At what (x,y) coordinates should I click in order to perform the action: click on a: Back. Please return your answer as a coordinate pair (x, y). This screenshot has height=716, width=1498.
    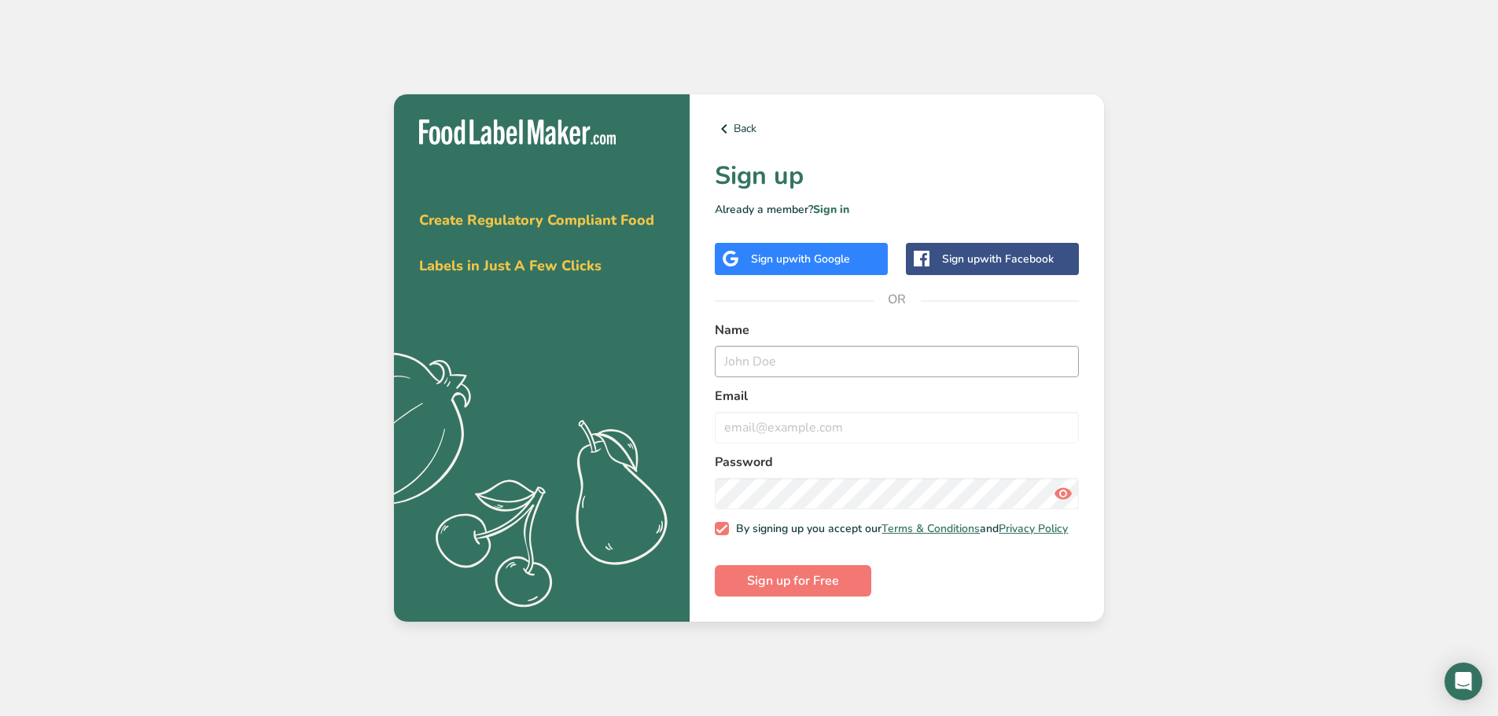
    Looking at the image, I should click on (896, 129).